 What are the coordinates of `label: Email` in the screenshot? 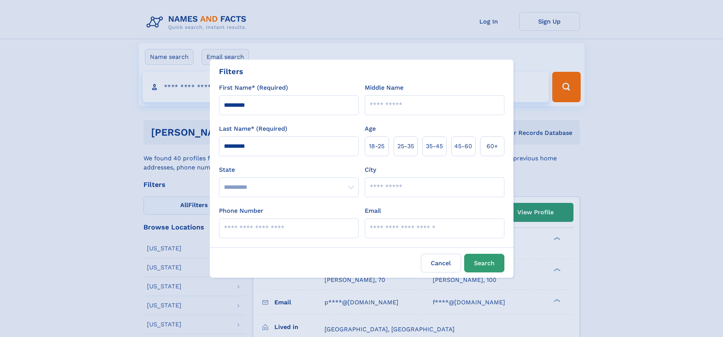 It's located at (373, 211).